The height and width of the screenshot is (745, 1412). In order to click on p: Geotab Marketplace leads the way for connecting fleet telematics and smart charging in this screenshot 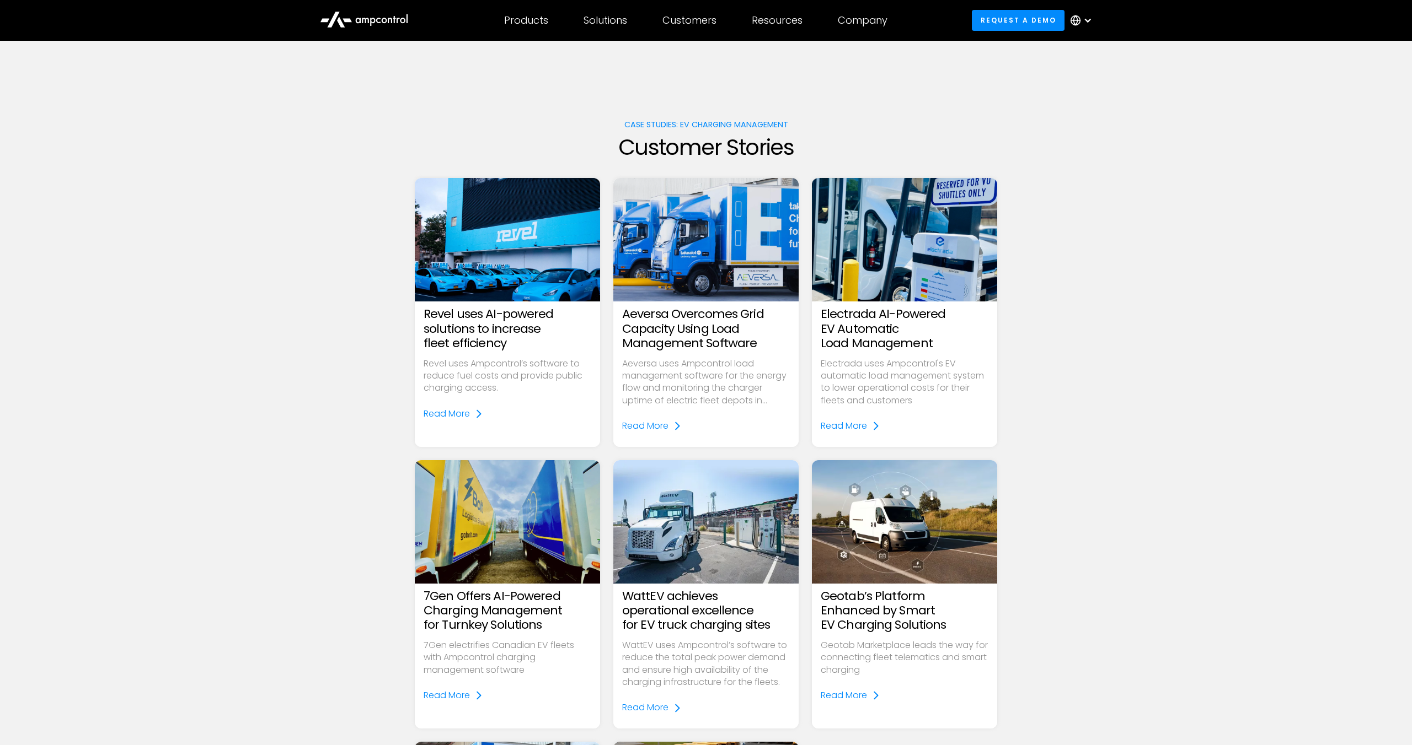, I will do `click(904, 658)`.